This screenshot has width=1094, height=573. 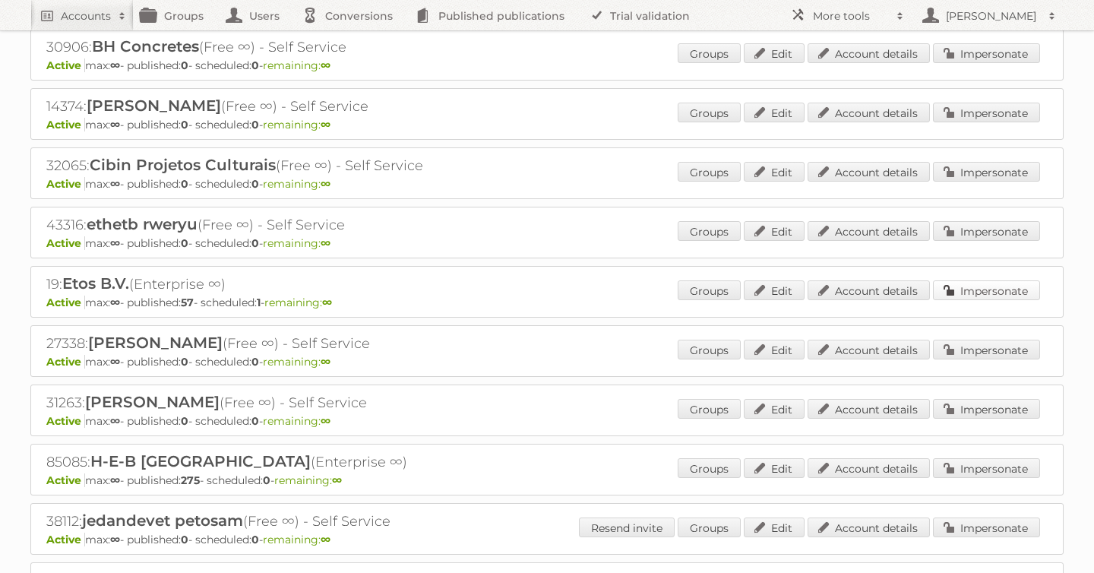 What do you see at coordinates (96, 283) in the screenshot?
I see `span: Etos B.V.` at bounding box center [96, 283].